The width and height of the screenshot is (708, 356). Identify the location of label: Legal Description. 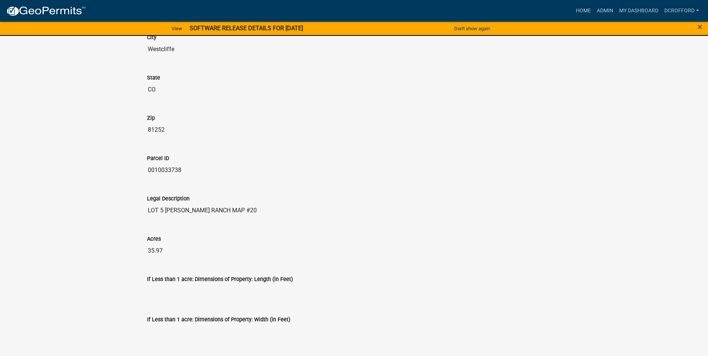
(168, 199).